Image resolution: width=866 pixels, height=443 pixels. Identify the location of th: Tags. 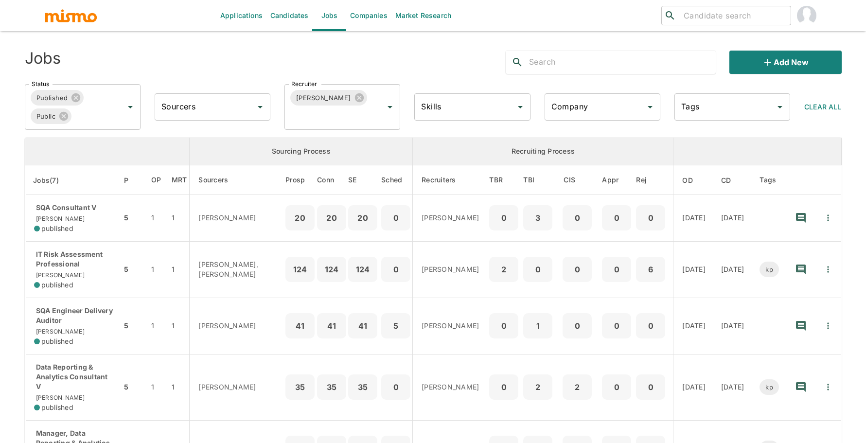
(769, 180).